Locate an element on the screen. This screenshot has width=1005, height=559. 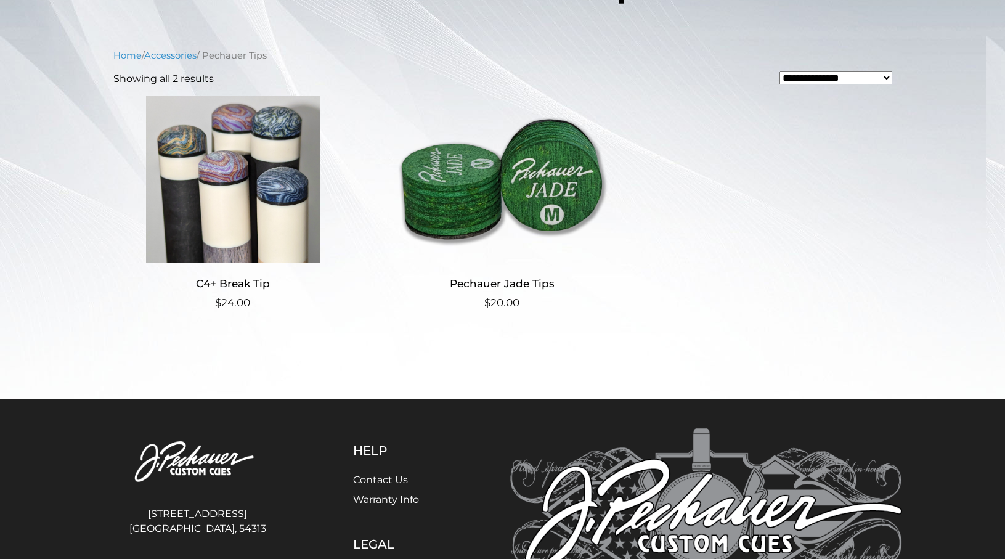
img: Pechauer Jade Tips is located at coordinates (502, 179).